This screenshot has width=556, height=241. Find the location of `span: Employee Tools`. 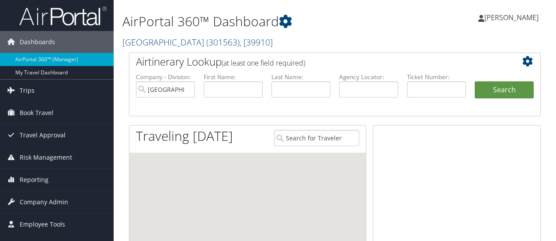

span: Employee Tools is located at coordinates (42, 224).